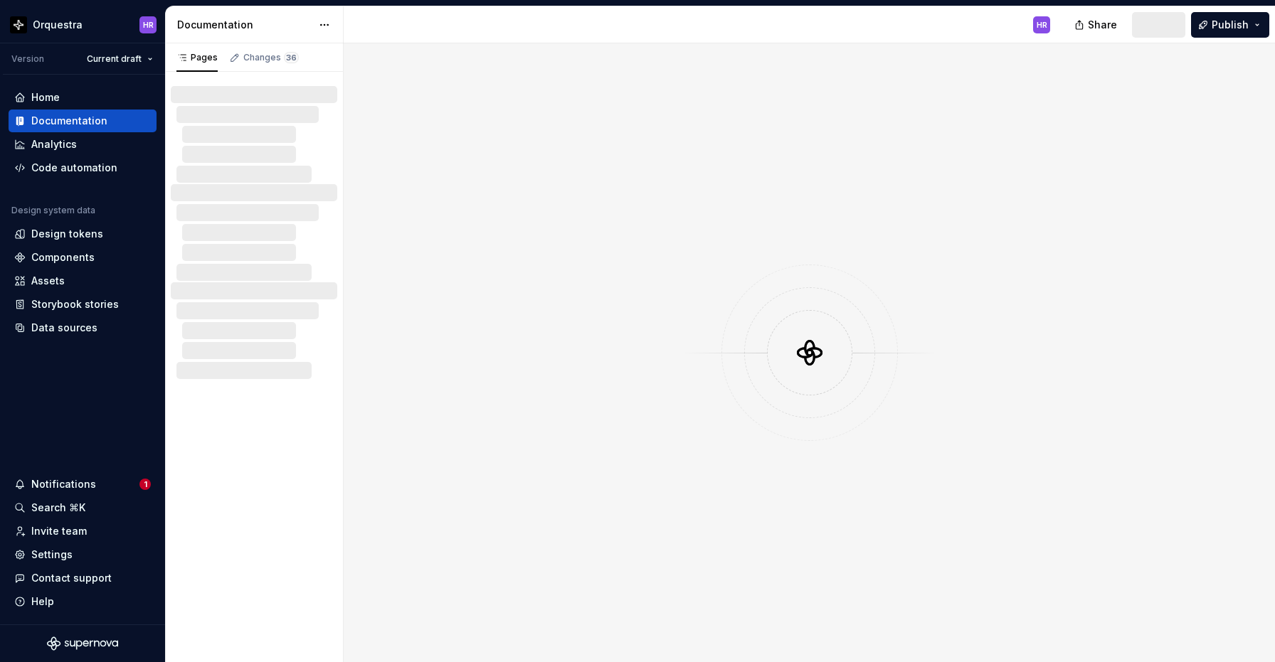  What do you see at coordinates (67, 234) in the screenshot?
I see `div: Design tokens` at bounding box center [67, 234].